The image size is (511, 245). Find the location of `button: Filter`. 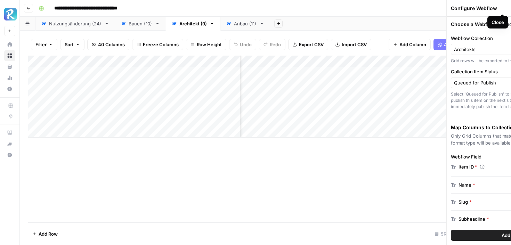

button: Filter is located at coordinates (44, 45).